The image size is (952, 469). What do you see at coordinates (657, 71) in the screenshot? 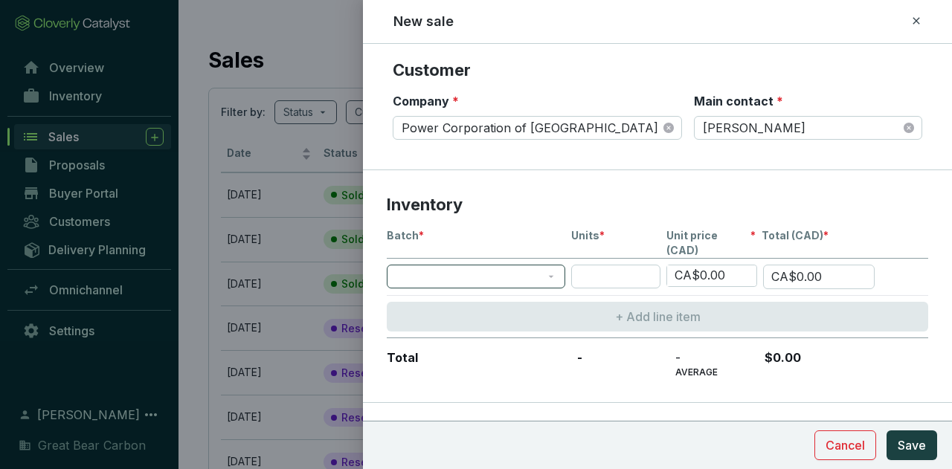
I see `p: Customer` at bounding box center [657, 71].